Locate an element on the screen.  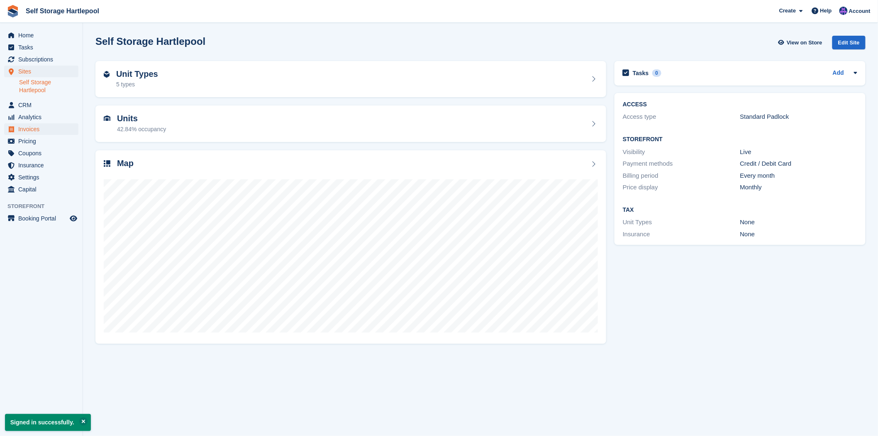
span: Insurance is located at coordinates (43, 165).